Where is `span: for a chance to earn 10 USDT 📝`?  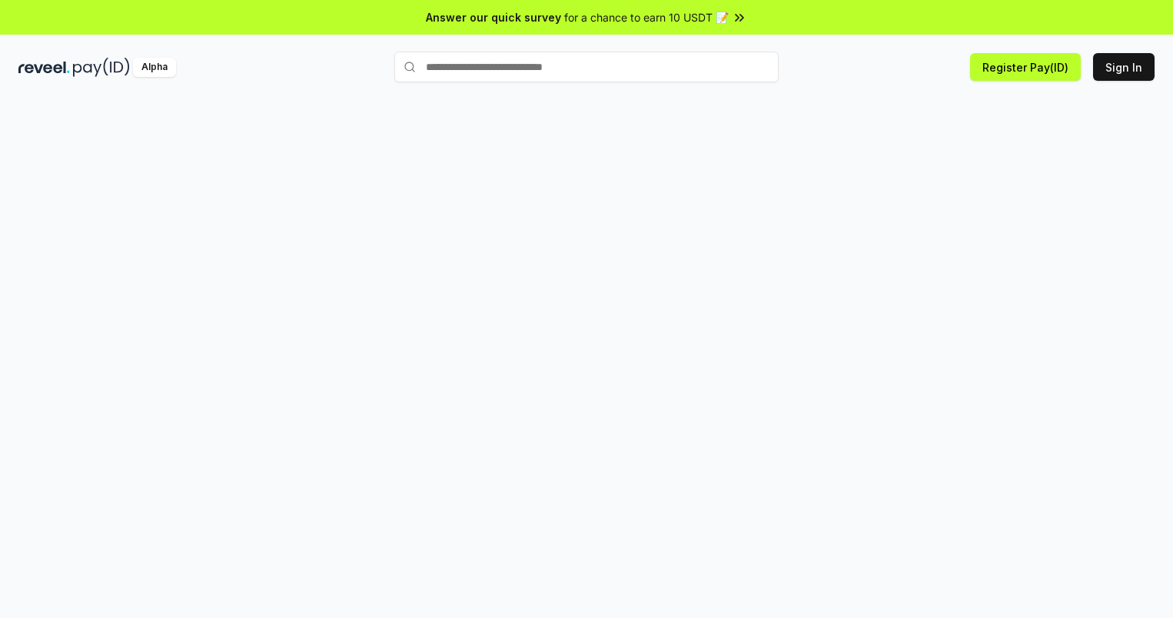 span: for a chance to earn 10 USDT 📝 is located at coordinates (647, 17).